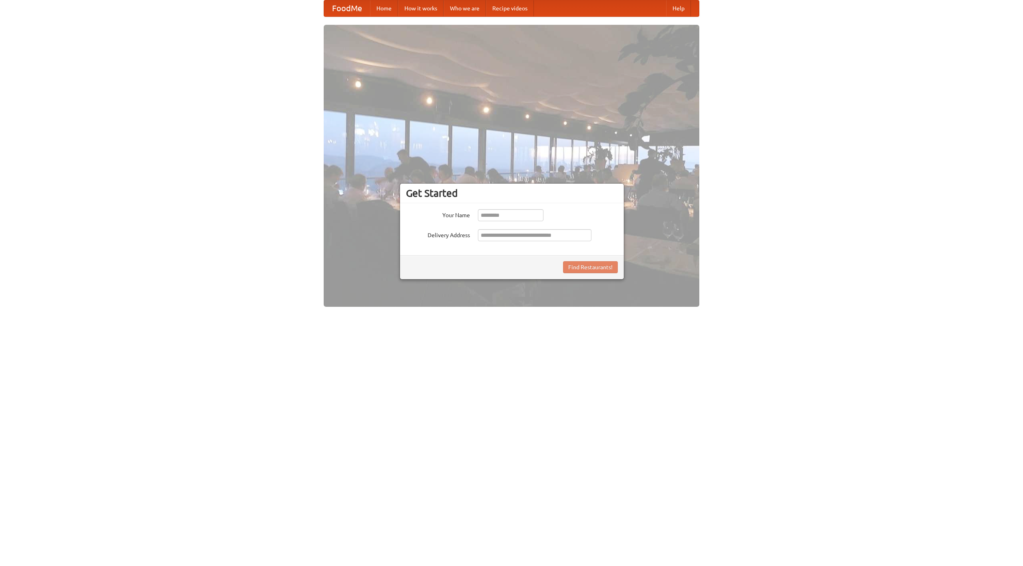  I want to click on label: Your Name, so click(438, 214).